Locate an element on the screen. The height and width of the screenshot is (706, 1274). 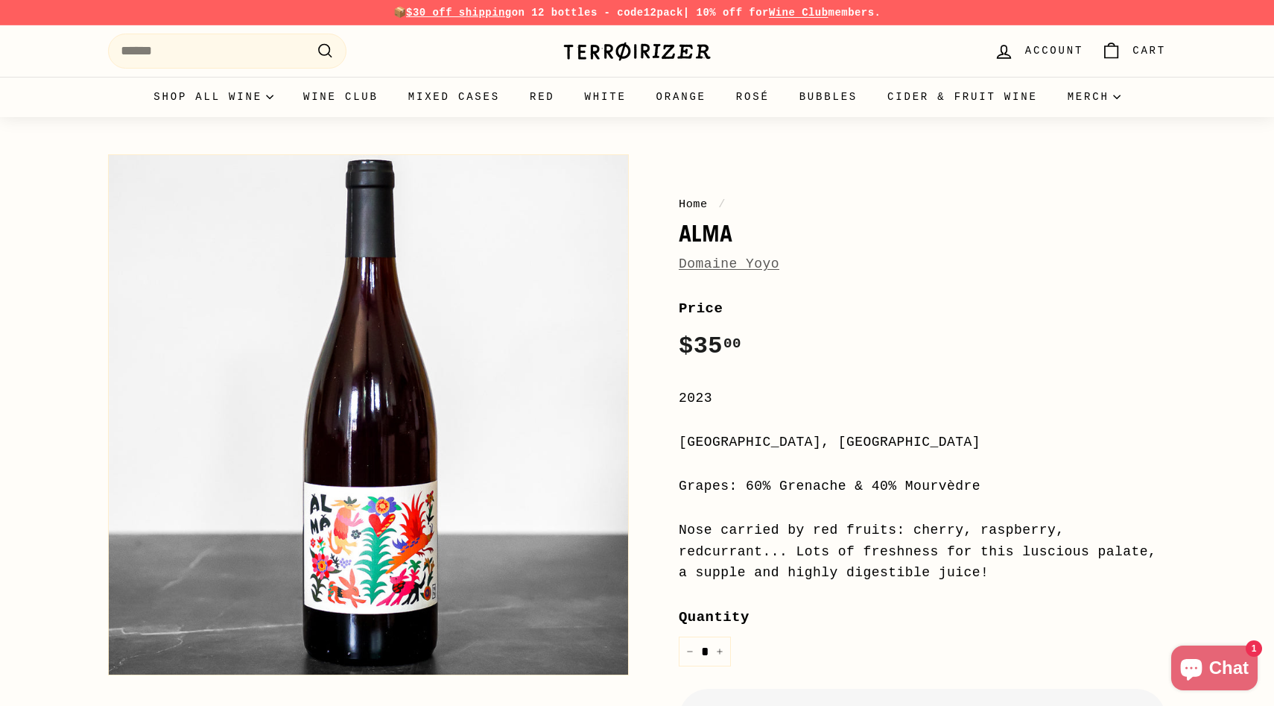
sup: 00 is located at coordinates (733, 344).